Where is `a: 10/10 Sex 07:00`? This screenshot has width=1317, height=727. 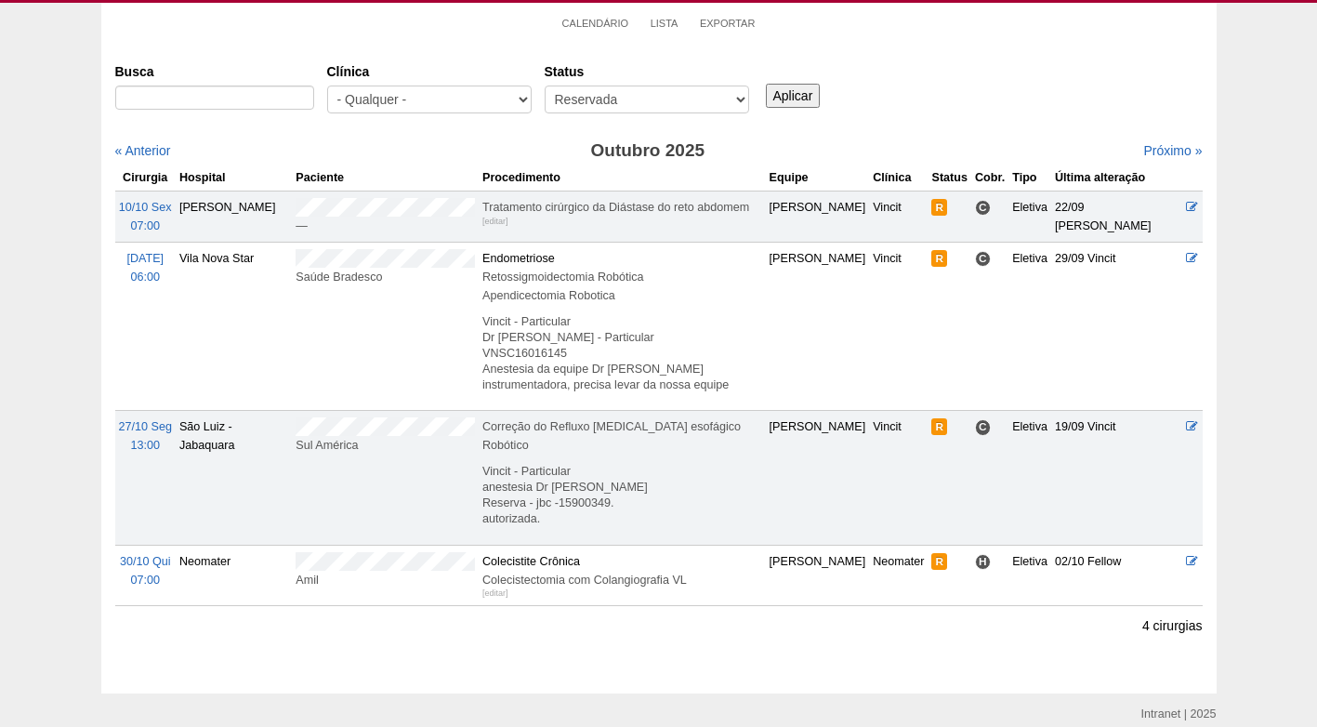 a: 10/10 Sex 07:00 is located at coordinates (145, 217).